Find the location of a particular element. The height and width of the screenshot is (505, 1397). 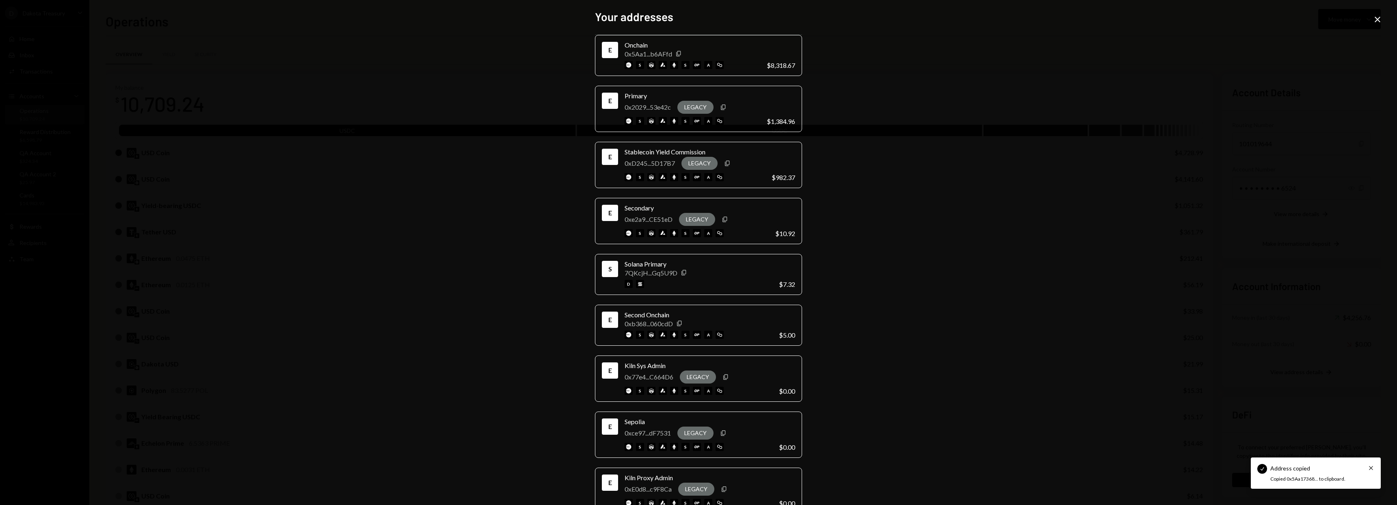

div: Second Onchain is located at coordinates (699, 315).